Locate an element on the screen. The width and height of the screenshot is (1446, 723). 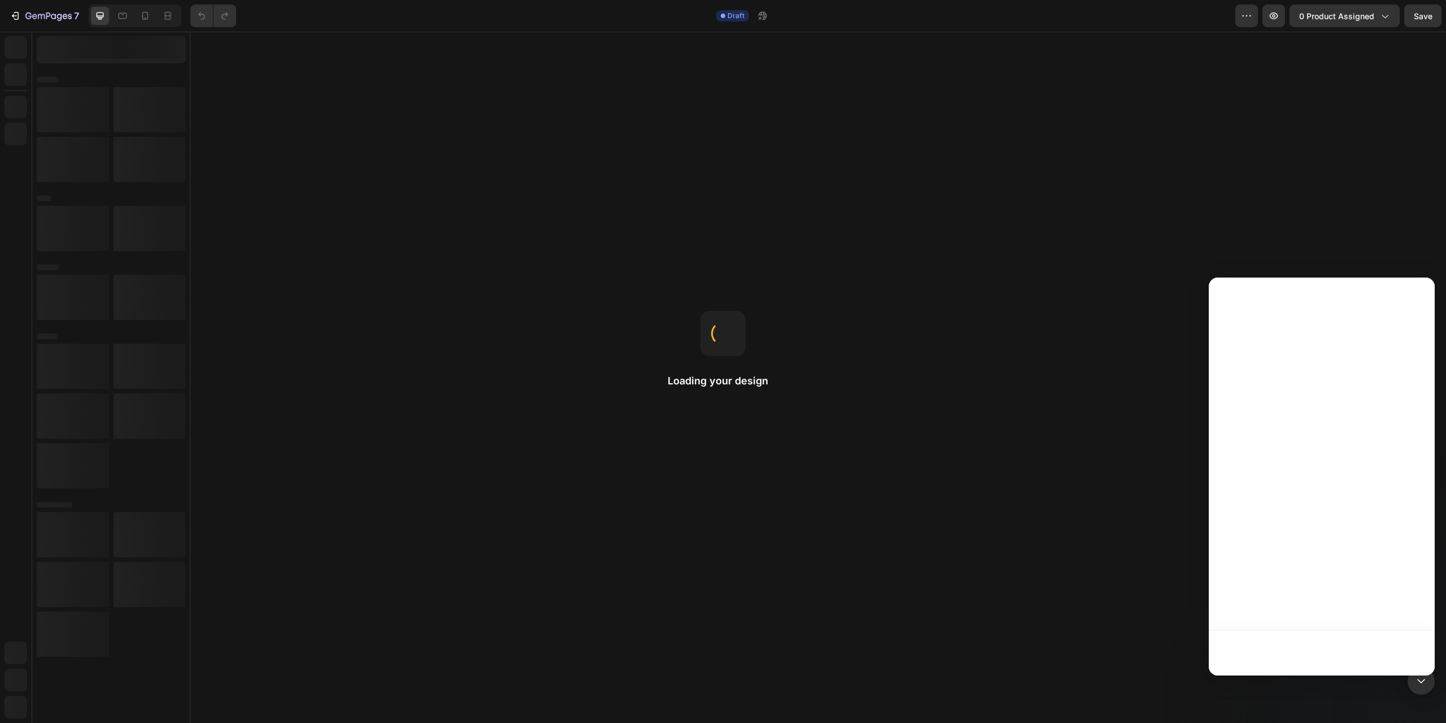
div: Open Intercom Messenger is located at coordinates (1421, 681).